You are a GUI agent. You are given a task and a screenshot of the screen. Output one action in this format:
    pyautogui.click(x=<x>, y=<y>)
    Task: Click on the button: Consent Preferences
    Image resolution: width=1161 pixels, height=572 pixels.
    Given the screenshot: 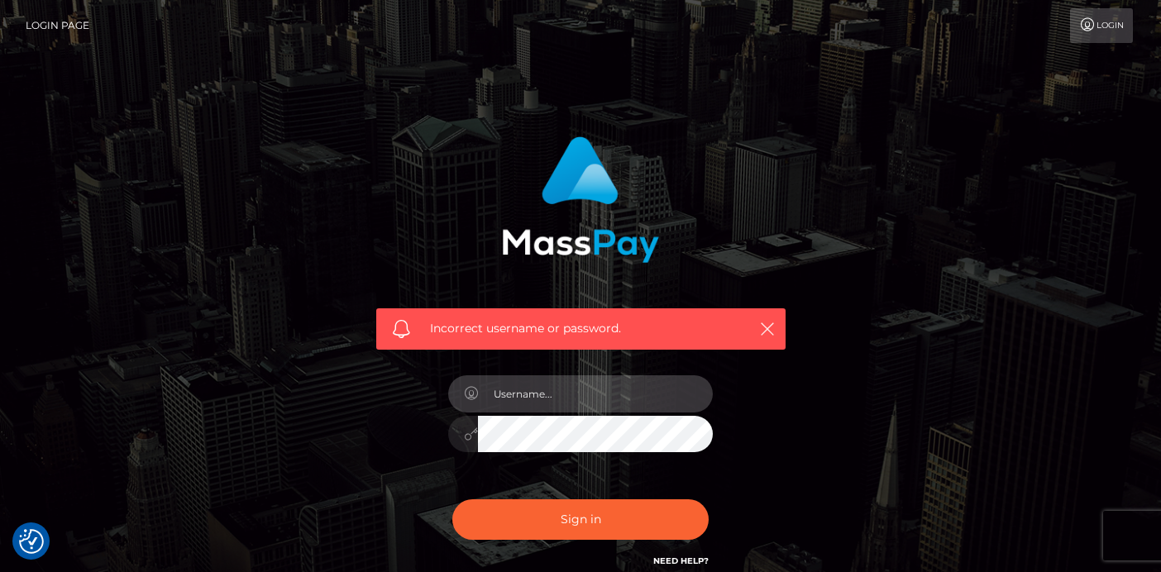 What is the action you would take?
    pyautogui.click(x=31, y=542)
    